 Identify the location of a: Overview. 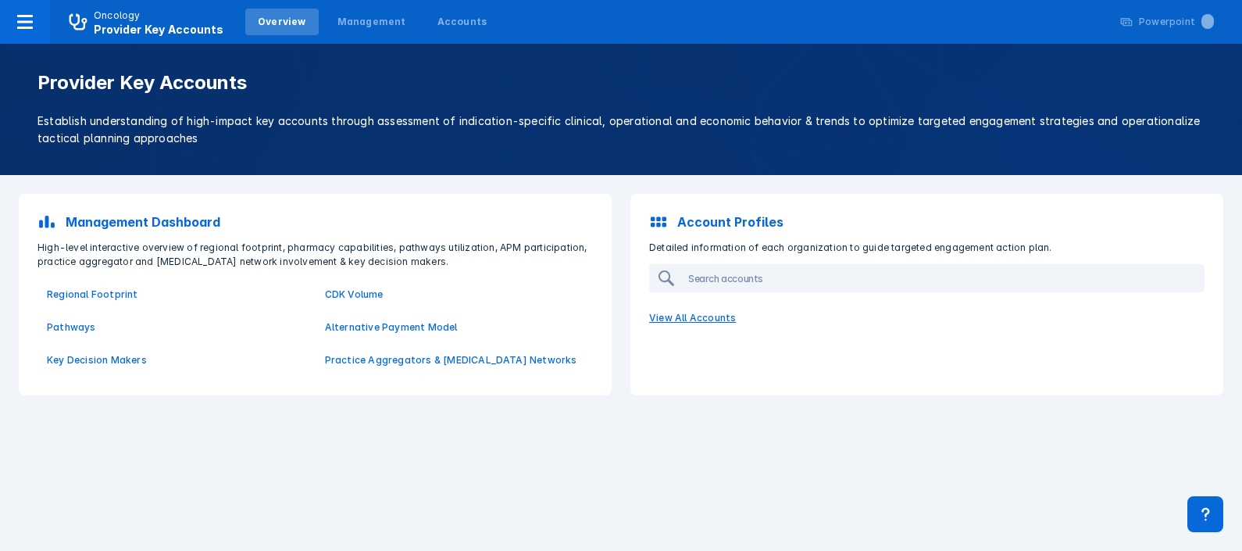
(282, 22).